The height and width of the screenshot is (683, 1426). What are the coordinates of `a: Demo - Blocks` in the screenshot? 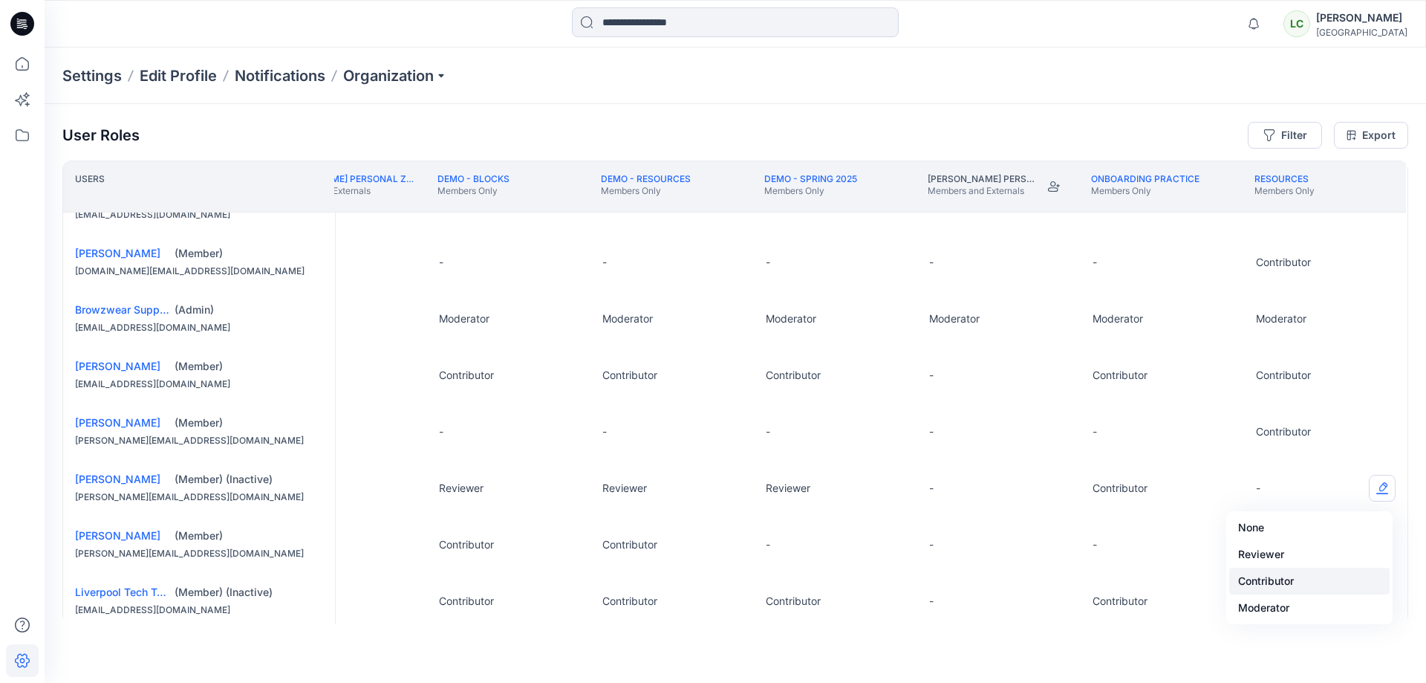 It's located at (473, 178).